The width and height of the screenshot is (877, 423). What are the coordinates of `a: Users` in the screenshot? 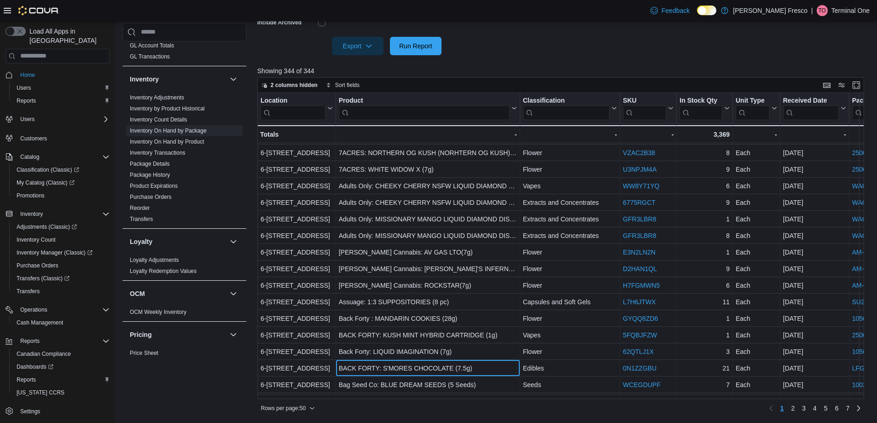 It's located at (23, 88).